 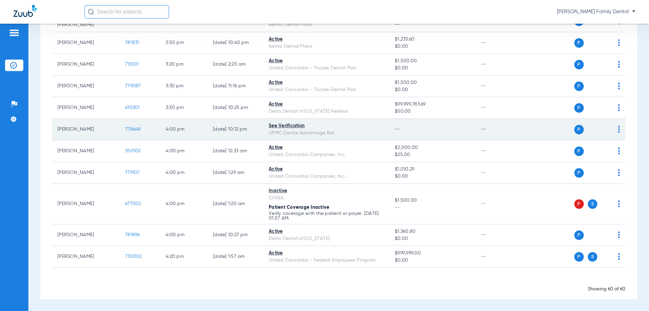 What do you see at coordinates (91, 12) in the screenshot?
I see `img: Search Icon` at bounding box center [91, 12].